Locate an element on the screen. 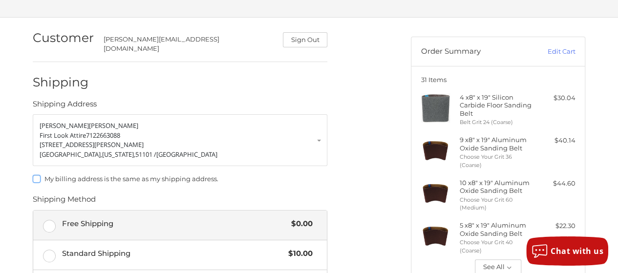 This screenshot has height=273, width=618. li: Choose Your Grit 40 (Coarse) is located at coordinates (497, 246).